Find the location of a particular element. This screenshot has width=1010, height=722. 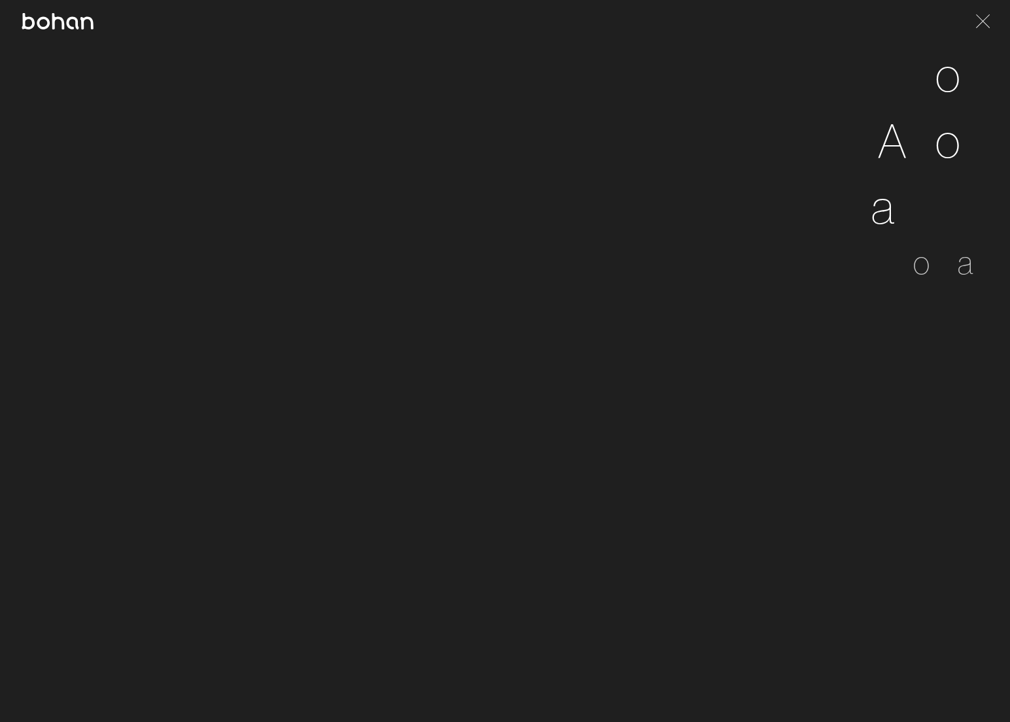

span: A is located at coordinates (893, 140).